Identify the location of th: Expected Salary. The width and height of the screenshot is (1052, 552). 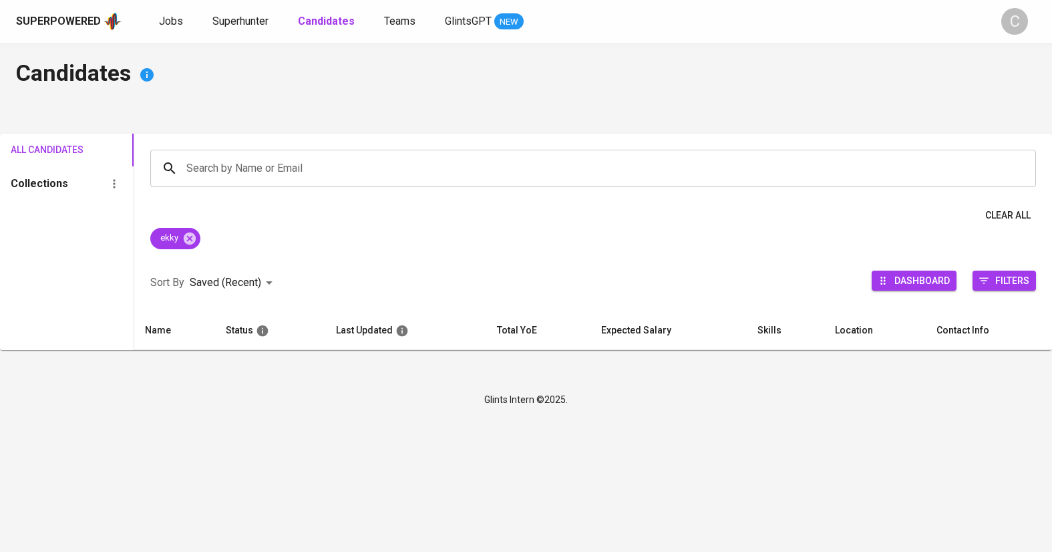
(669, 331).